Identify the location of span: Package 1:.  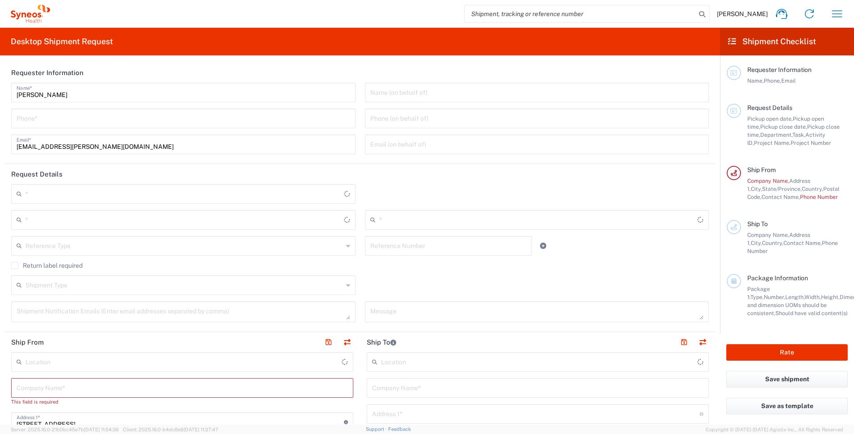
(758, 292).